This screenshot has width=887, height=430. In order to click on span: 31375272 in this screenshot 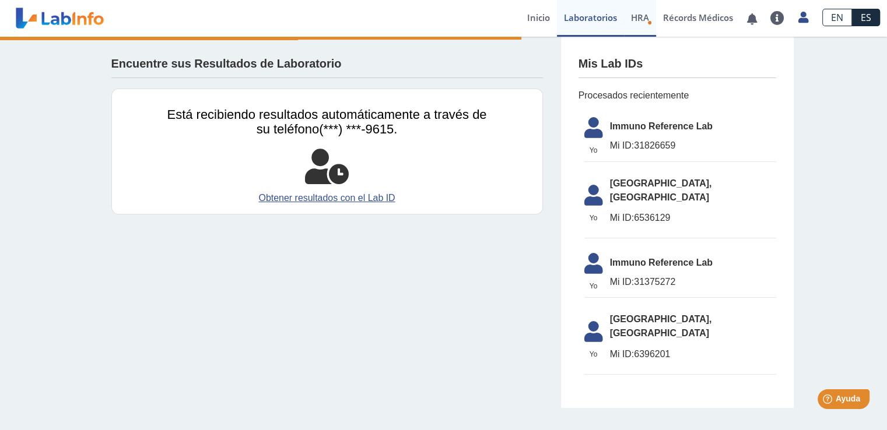, I will do `click(693, 282)`.